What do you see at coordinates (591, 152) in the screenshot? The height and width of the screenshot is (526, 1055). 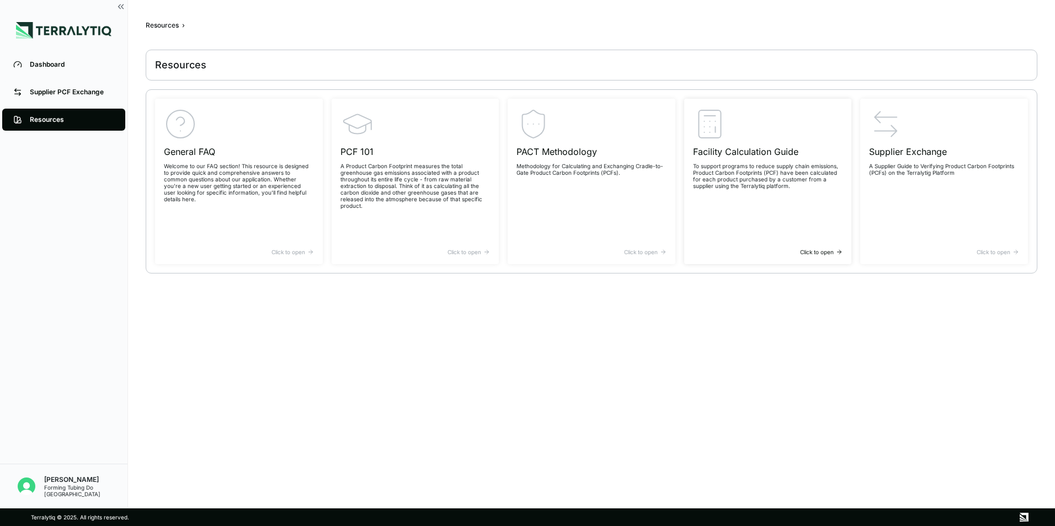 I see `h3: PACT Methodology` at bounding box center [591, 152].